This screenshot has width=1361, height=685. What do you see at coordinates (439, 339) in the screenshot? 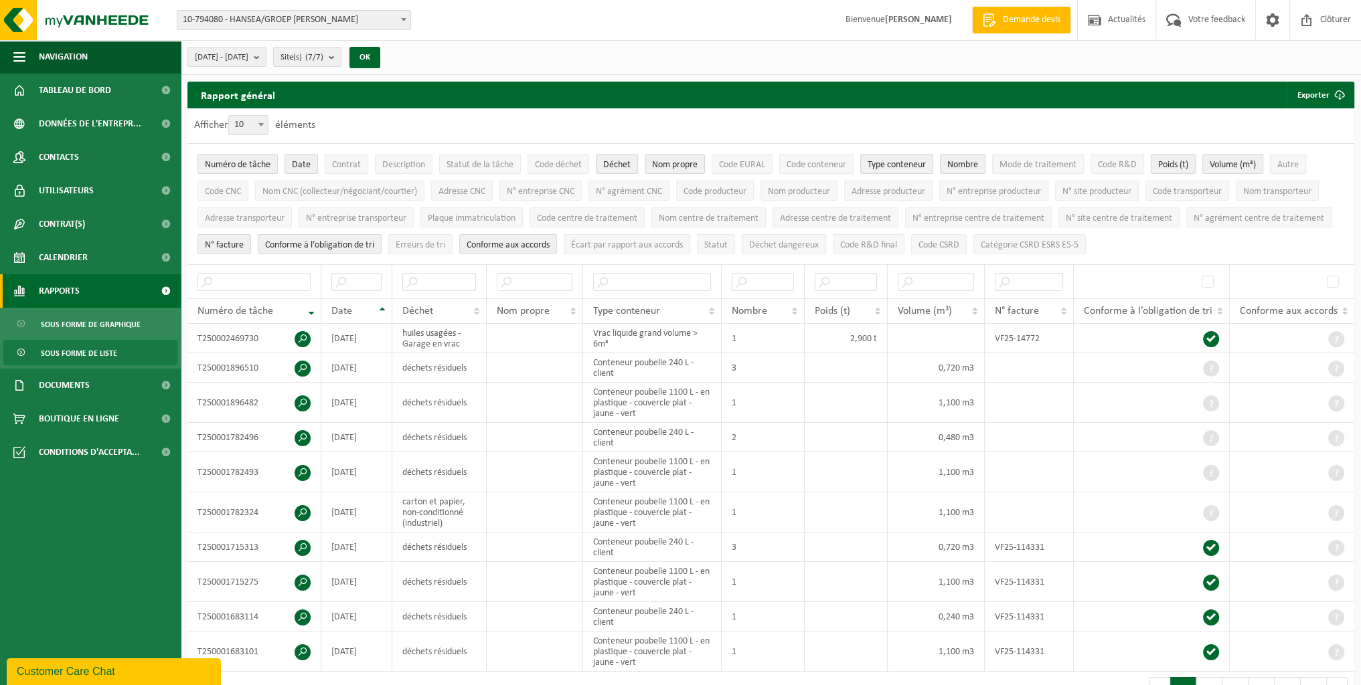
I see `td: huiles usagées - Garage en vrac` at bounding box center [439, 339].